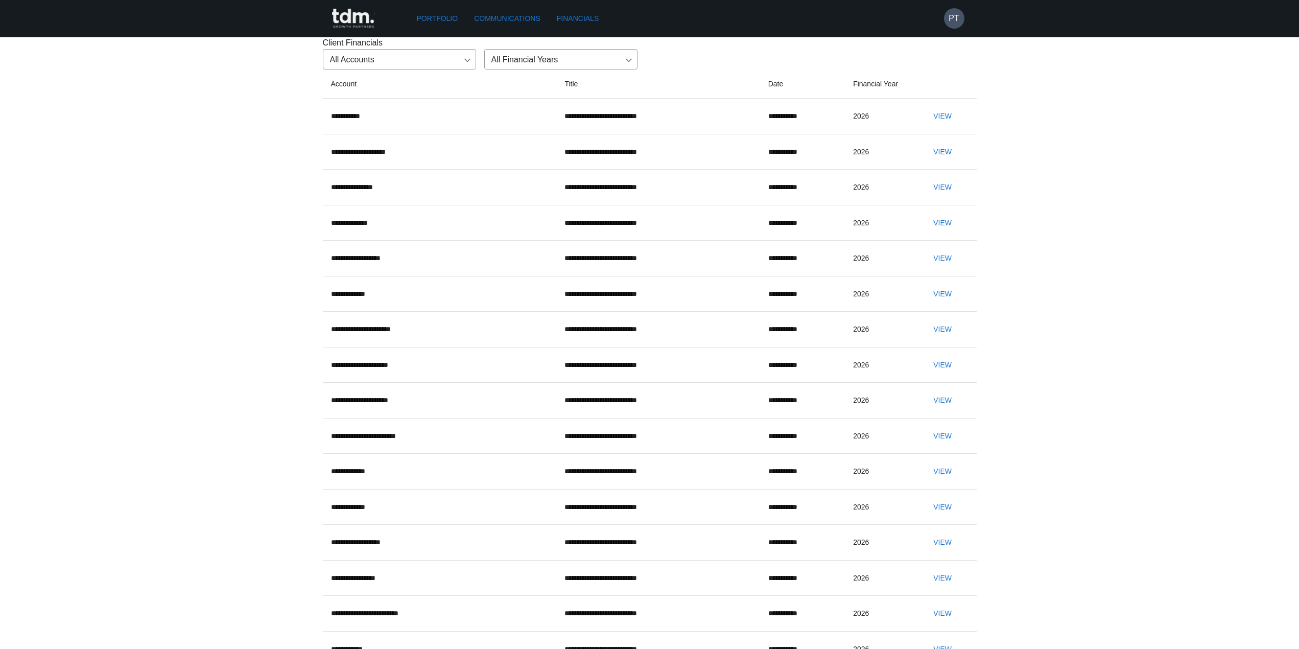 The height and width of the screenshot is (649, 1299). I want to click on th: Financial Year, so click(881, 84).